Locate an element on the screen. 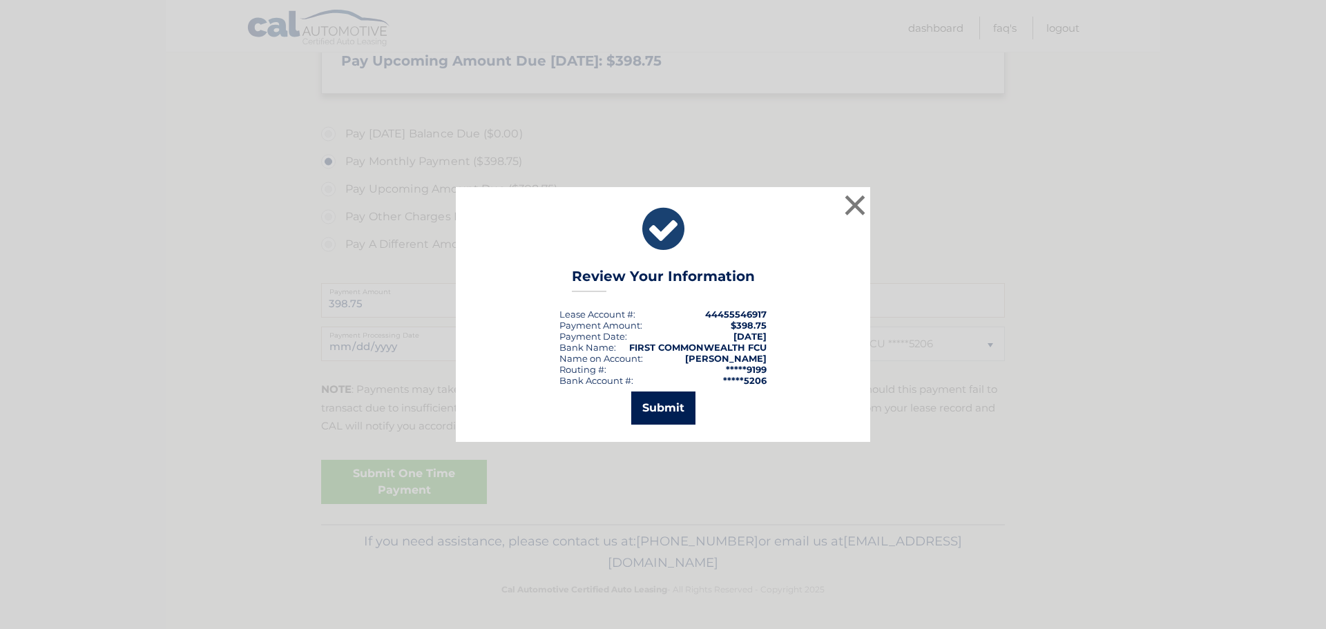 The image size is (1326, 629). button: Submit is located at coordinates (663, 408).